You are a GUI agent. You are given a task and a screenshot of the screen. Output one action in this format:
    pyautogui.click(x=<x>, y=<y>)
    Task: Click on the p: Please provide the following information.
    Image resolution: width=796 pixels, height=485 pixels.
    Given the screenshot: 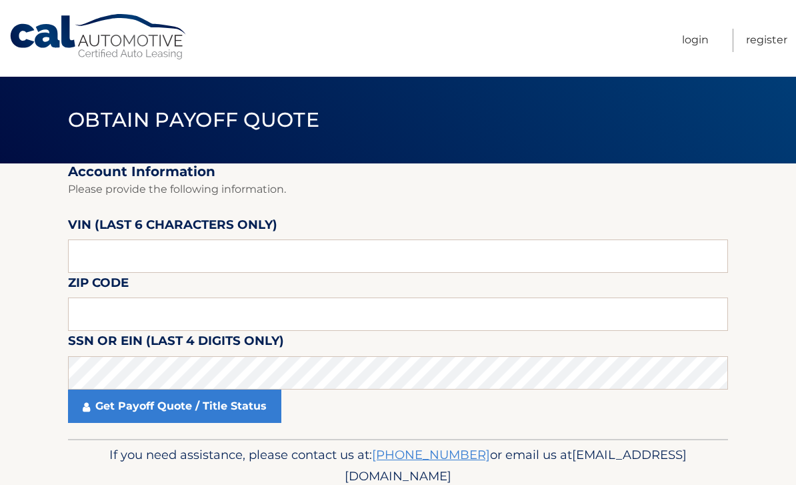 What is the action you would take?
    pyautogui.click(x=398, y=189)
    